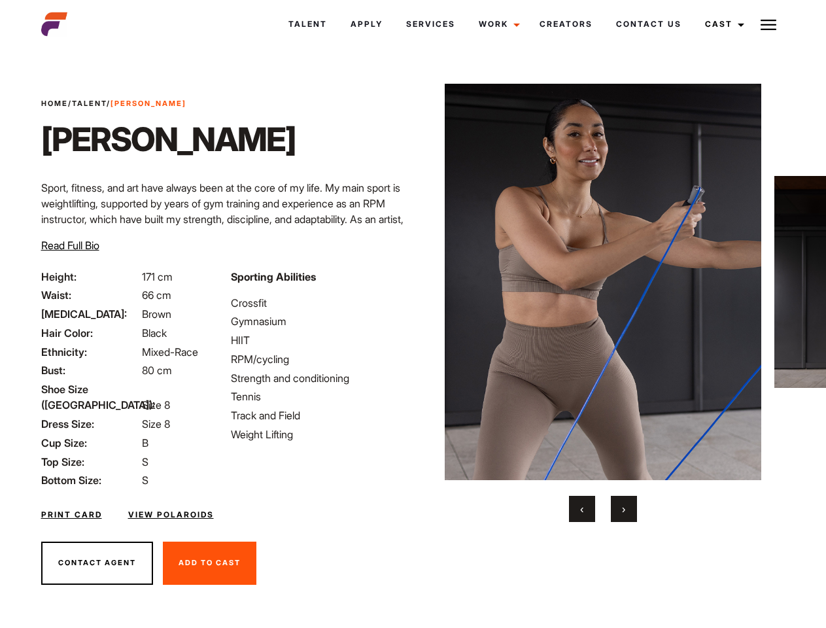  What do you see at coordinates (97, 563) in the screenshot?
I see `button: Contact Agent` at bounding box center [97, 563].